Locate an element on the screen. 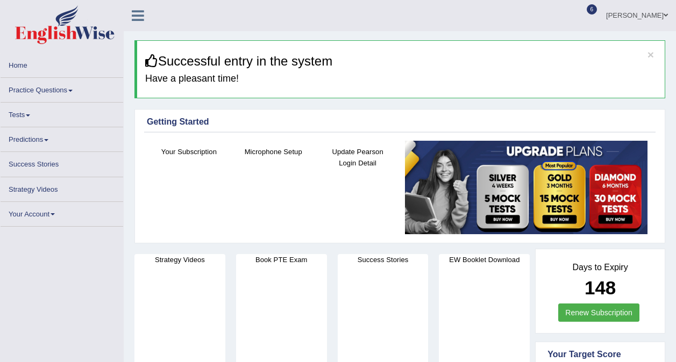  h4: Your Subscription is located at coordinates (189, 152).